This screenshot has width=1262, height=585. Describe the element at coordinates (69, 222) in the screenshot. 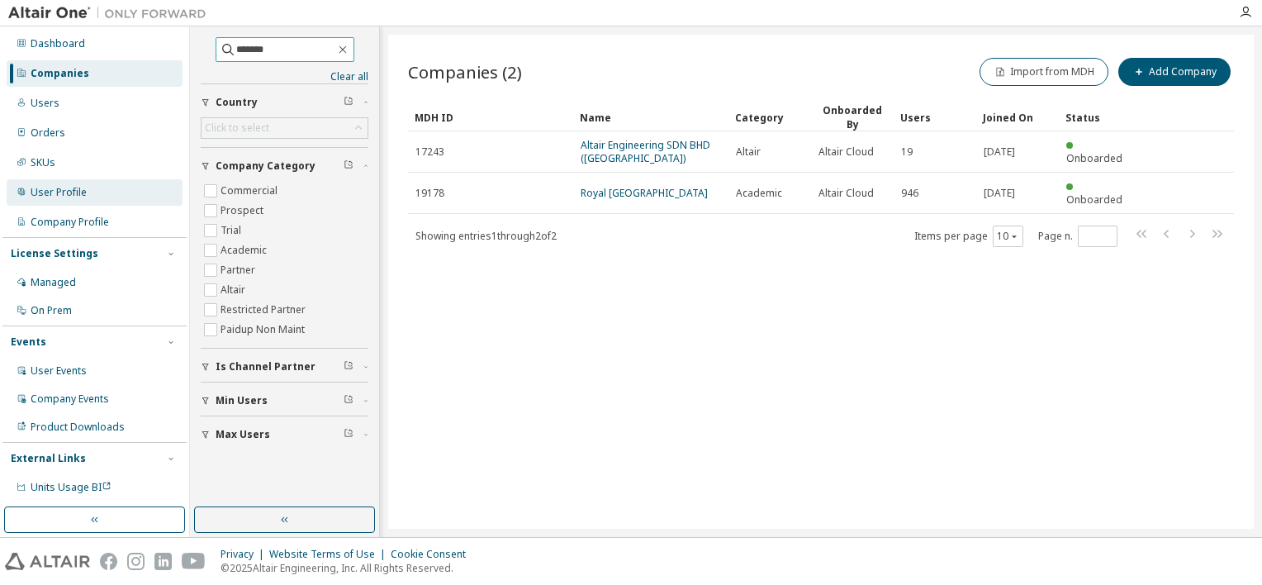

I see `div: Company Profile` at that location.